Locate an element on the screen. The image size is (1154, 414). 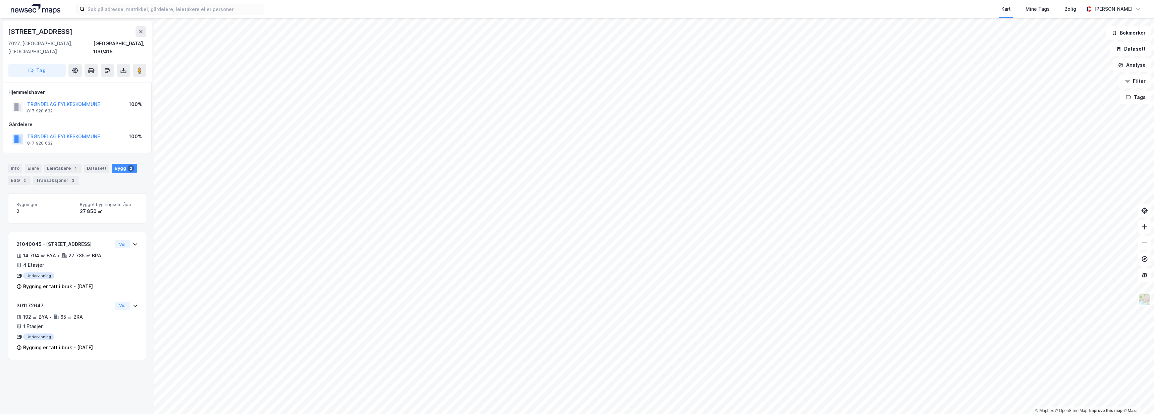
button: Datasett is located at coordinates (1131, 49).